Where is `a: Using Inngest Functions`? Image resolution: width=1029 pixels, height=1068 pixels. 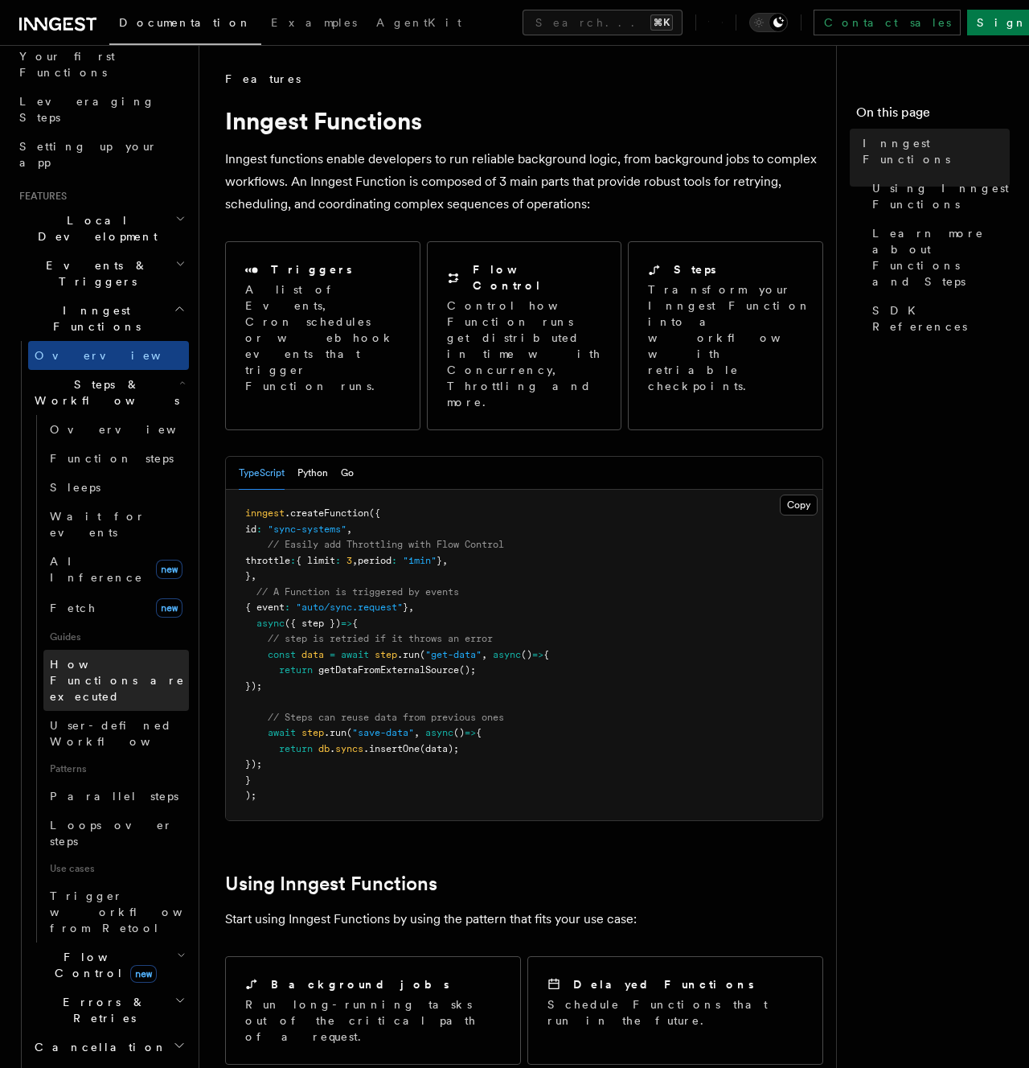 a: Using Inngest Functions is located at coordinates (331, 884).